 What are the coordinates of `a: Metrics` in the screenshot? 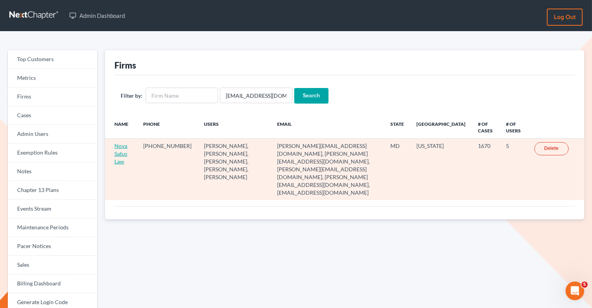 It's located at (53, 78).